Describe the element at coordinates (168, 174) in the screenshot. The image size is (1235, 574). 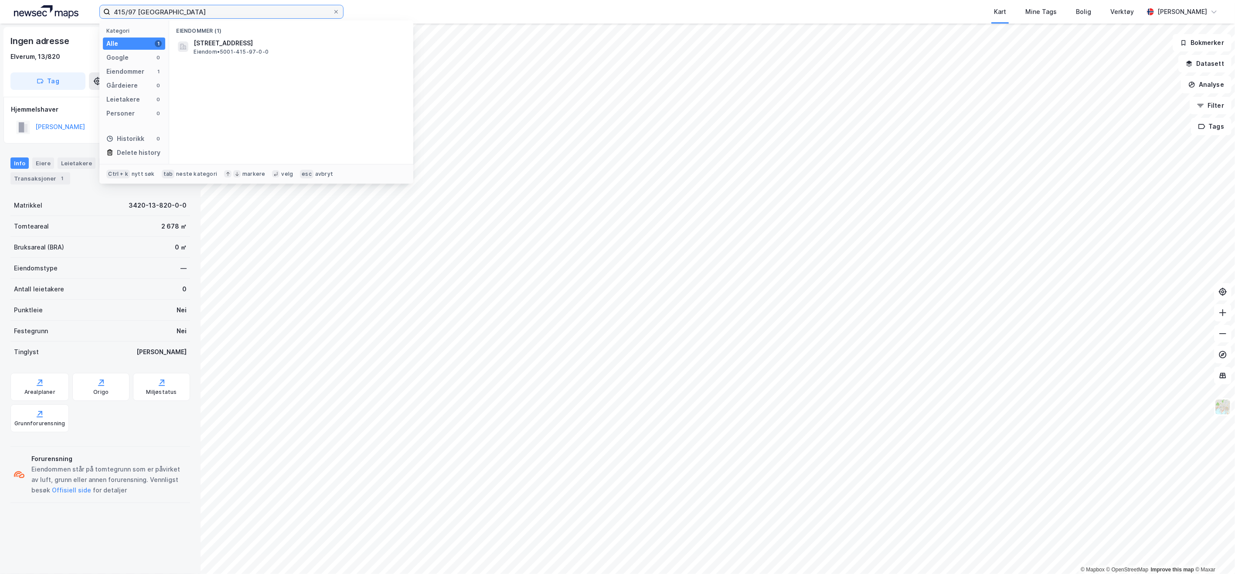
I see `div: tab` at that location.